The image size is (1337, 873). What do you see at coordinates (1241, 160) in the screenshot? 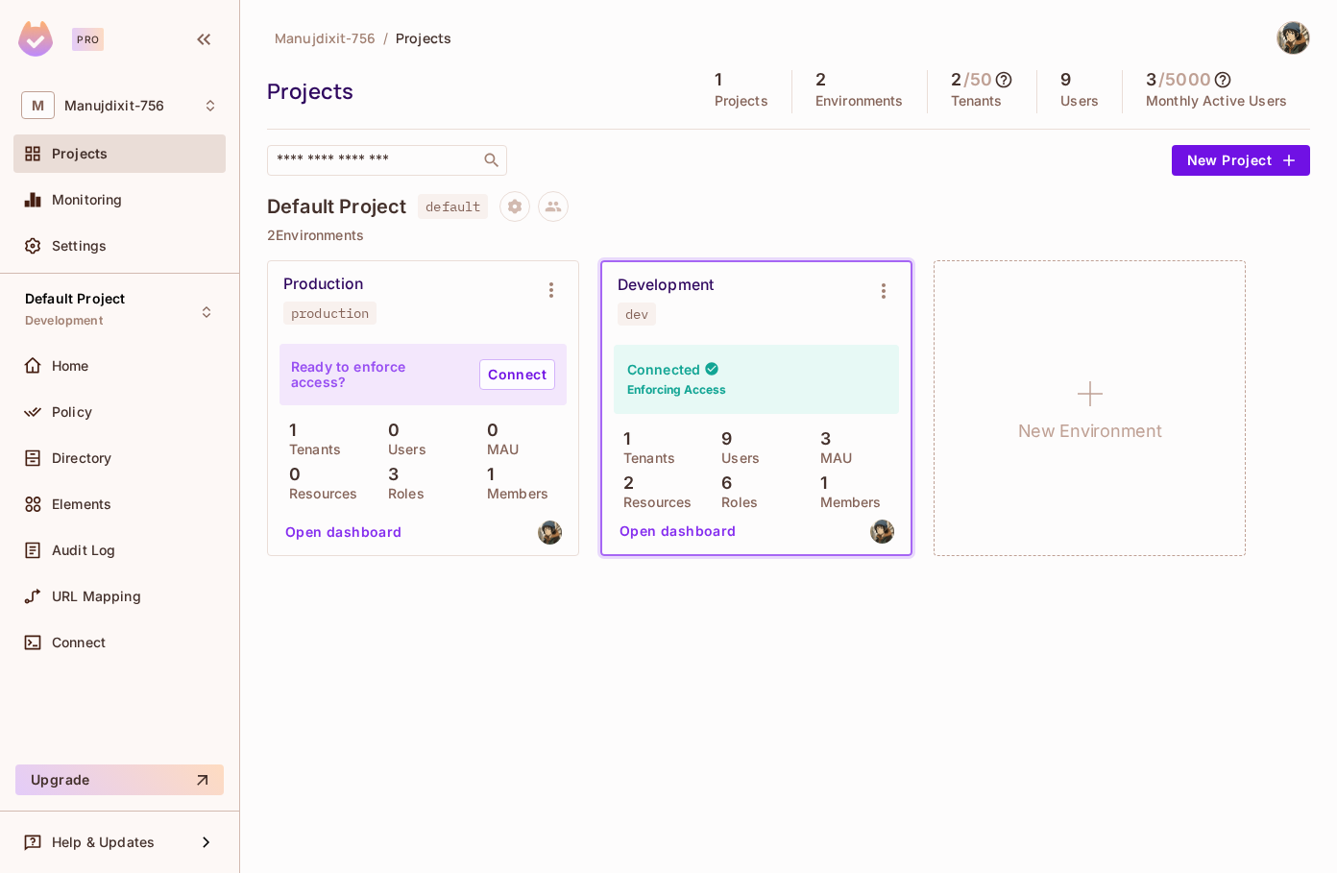
I see `button: New Project` at bounding box center [1241, 160].